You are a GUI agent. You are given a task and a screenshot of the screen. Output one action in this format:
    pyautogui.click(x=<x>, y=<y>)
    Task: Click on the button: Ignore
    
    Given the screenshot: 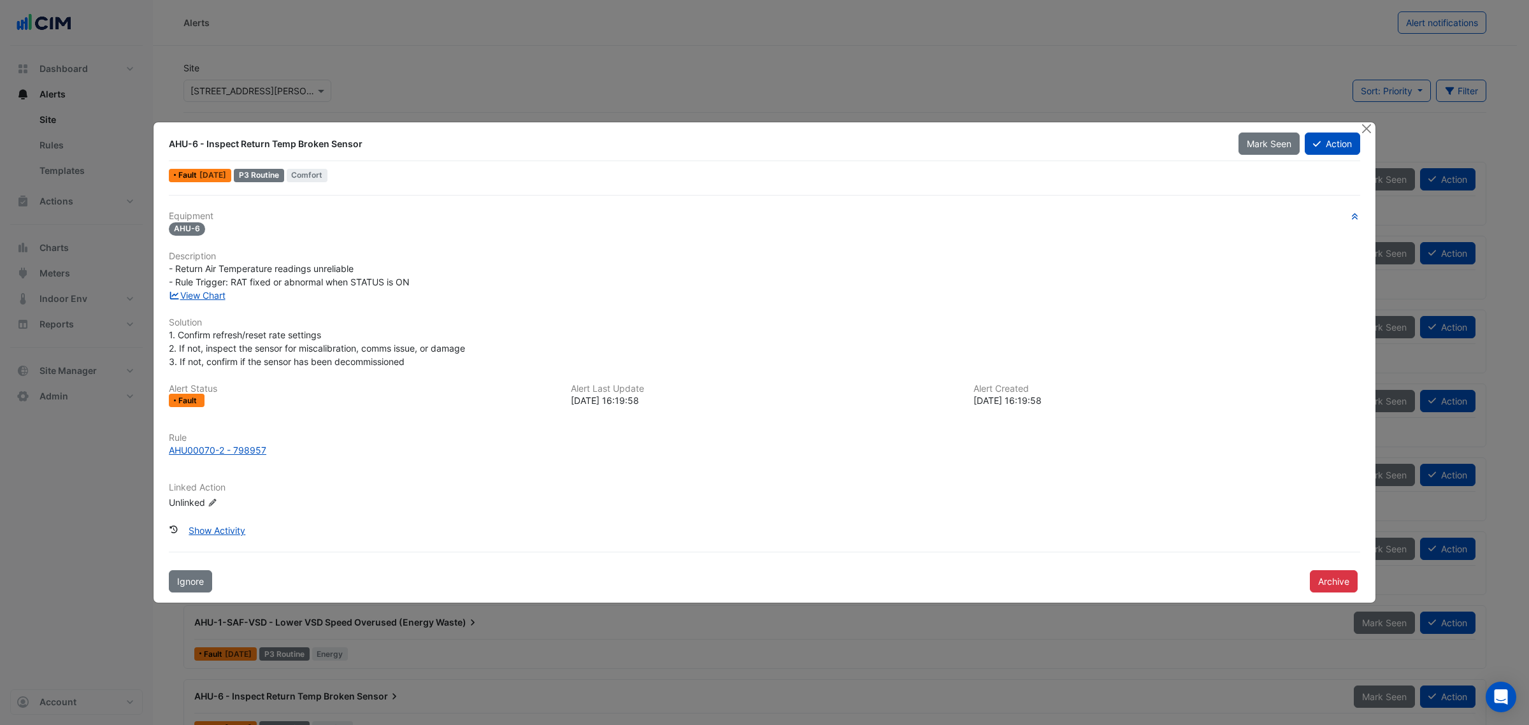 What is the action you would take?
    pyautogui.click(x=191, y=581)
    